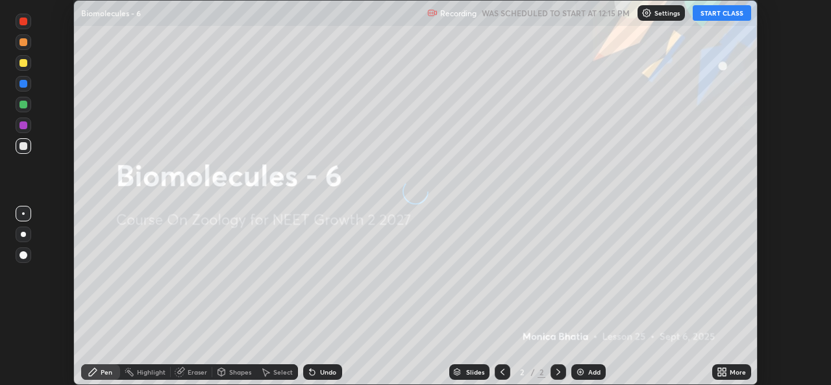 This screenshot has height=385, width=831. I want to click on img: recording.375f2c34.svg, so click(433, 13).